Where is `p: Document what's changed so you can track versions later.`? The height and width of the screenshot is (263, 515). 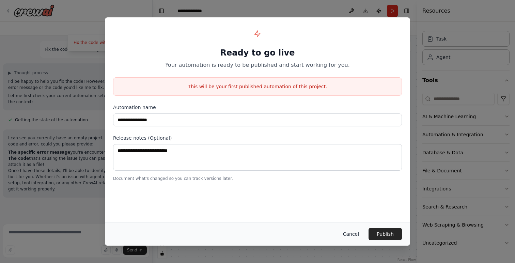 p: Document what's changed so you can track versions later. is located at coordinates (257, 178).